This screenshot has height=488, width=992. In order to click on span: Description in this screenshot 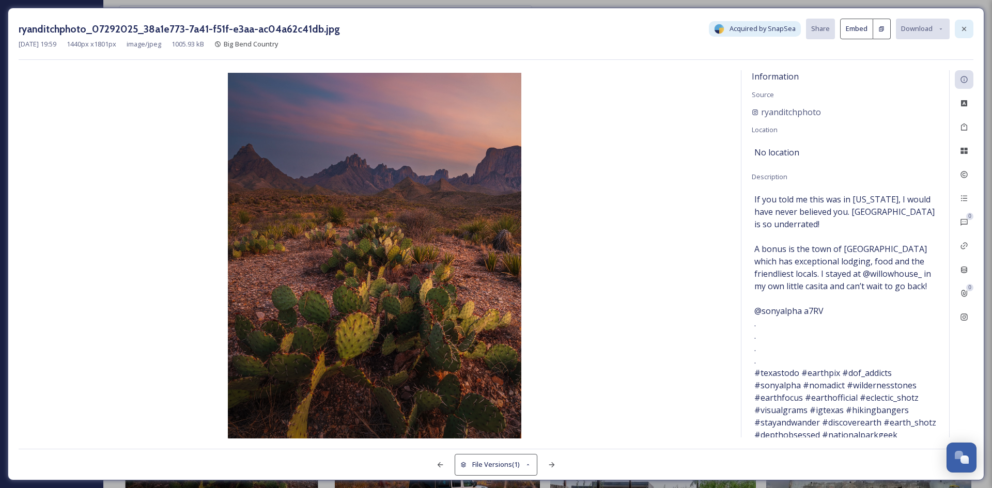, I will do `click(770, 177)`.